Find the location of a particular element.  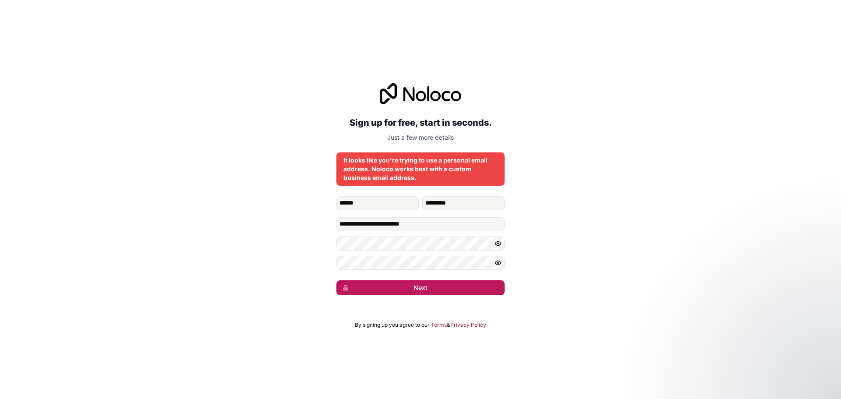

a: Terms is located at coordinates (439, 325).